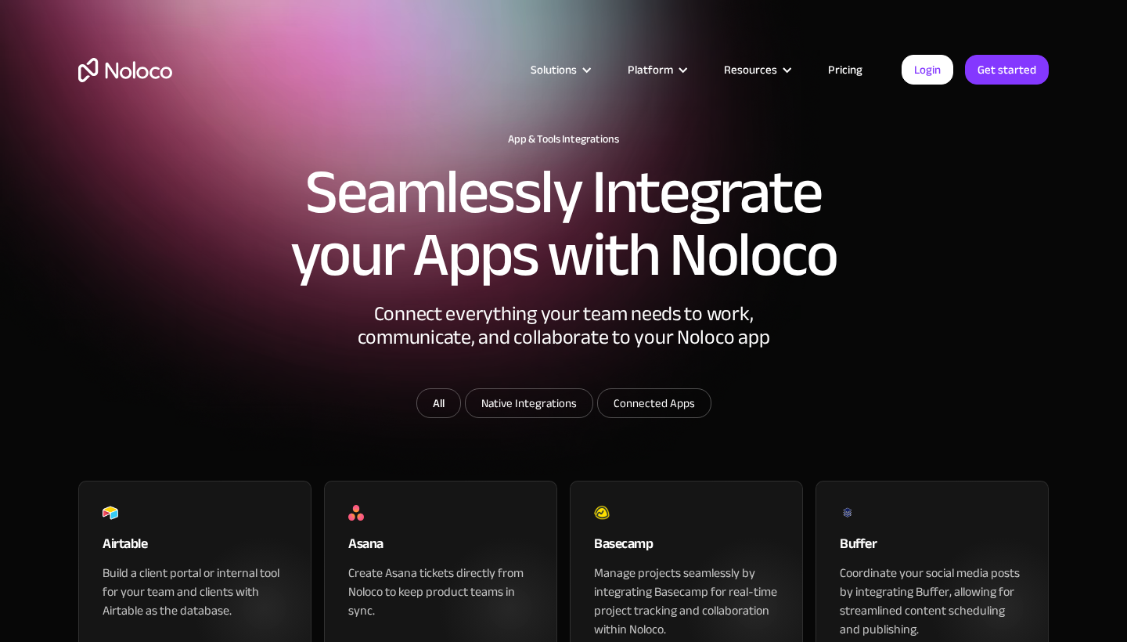 Image resolution: width=1127 pixels, height=642 pixels. I want to click on h2: Seamlessly Integrate your Apps with Noloco, so click(564, 224).